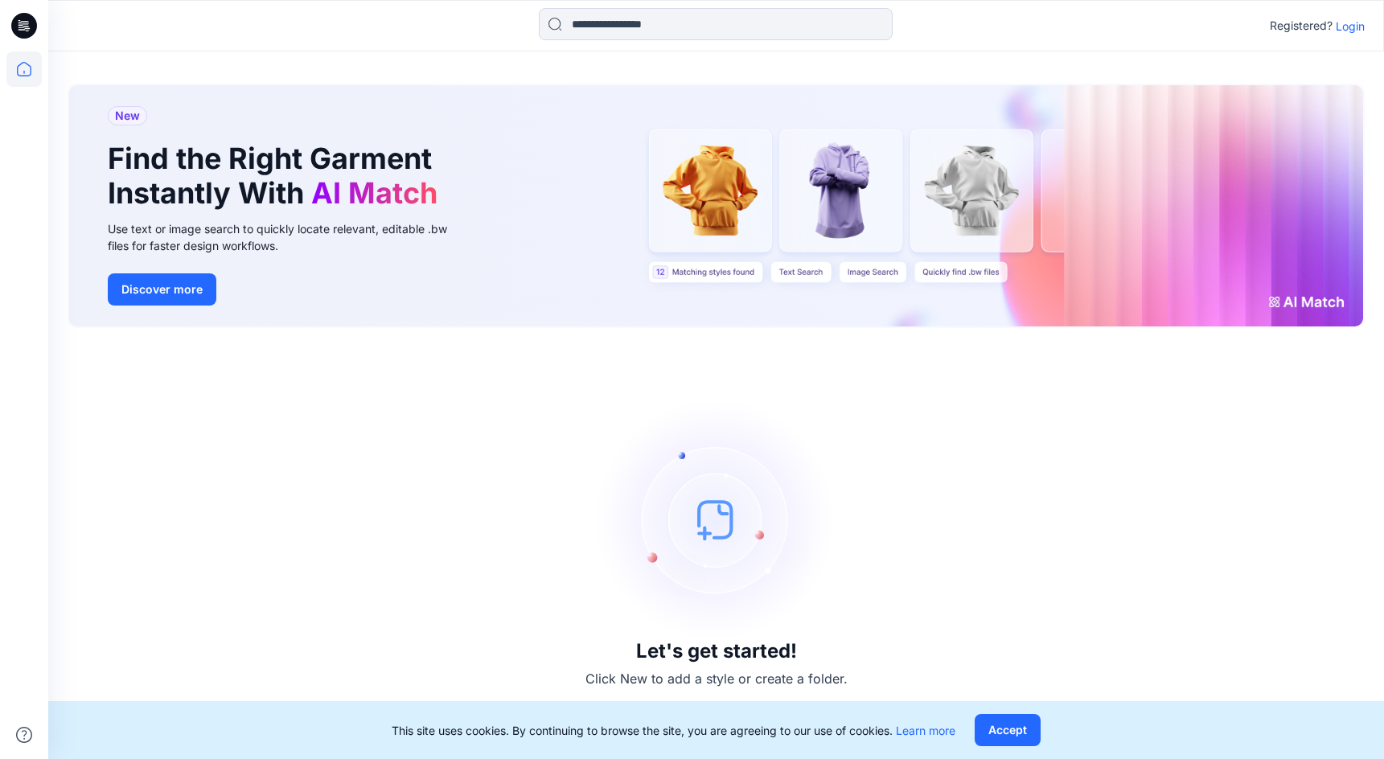 The image size is (1384, 759). What do you see at coordinates (162, 290) in the screenshot?
I see `a: Discover more` at bounding box center [162, 290].